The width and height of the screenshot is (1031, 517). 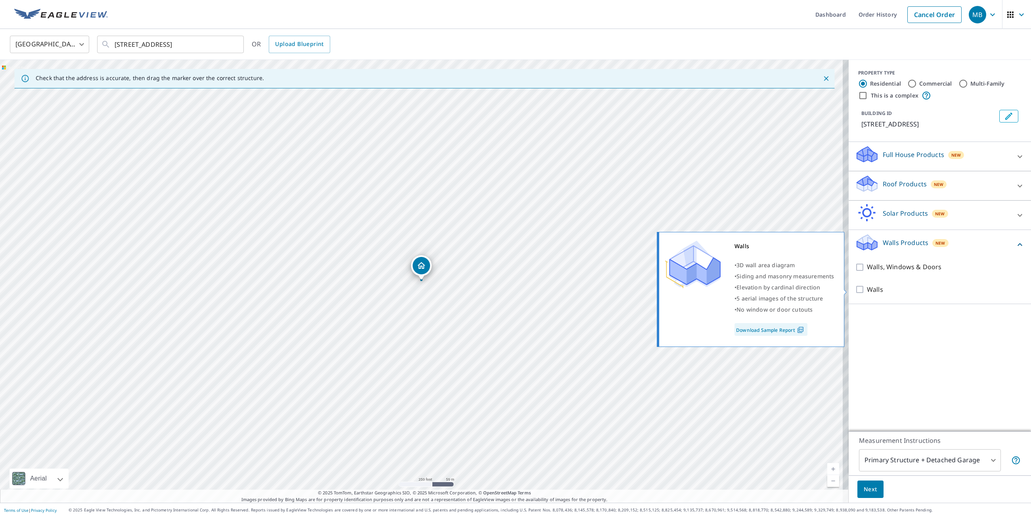 I want to click on span: No window or door cutouts, so click(x=774, y=309).